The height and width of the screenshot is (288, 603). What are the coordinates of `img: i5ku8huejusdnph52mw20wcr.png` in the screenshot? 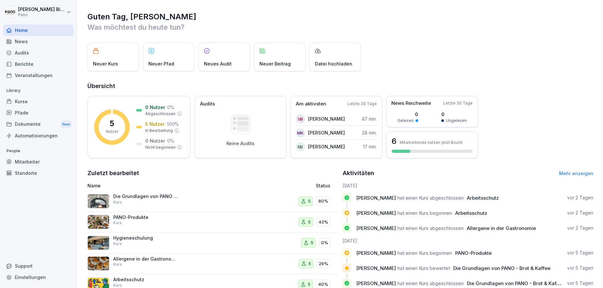 It's located at (98, 201).